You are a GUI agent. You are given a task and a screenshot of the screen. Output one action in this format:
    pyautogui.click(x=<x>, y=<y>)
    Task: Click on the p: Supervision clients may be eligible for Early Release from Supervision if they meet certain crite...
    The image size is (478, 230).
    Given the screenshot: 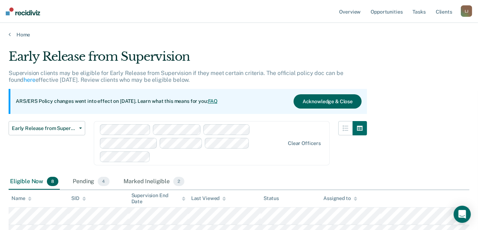 What is the action you would take?
    pyautogui.click(x=176, y=77)
    